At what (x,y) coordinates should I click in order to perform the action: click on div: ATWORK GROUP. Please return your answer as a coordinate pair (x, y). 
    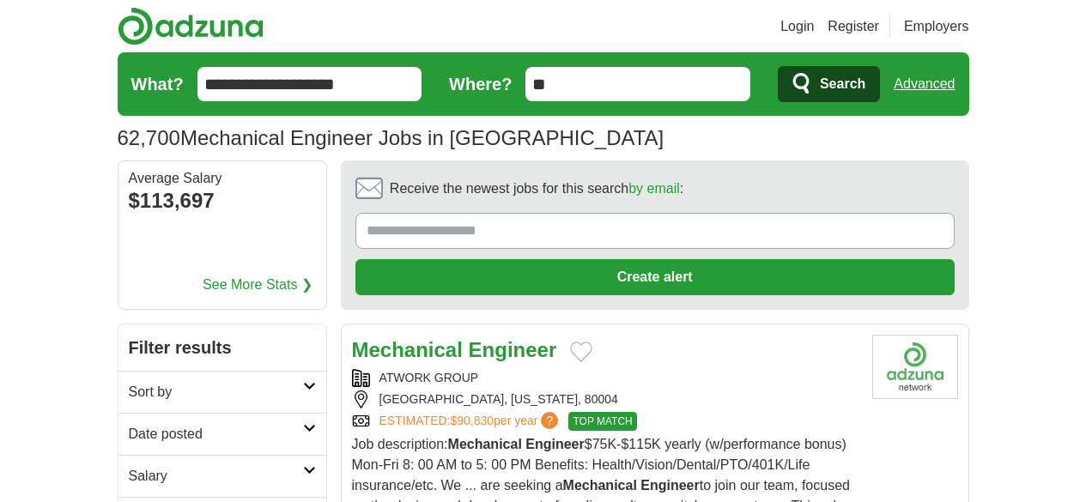
    Looking at the image, I should click on (605, 378).